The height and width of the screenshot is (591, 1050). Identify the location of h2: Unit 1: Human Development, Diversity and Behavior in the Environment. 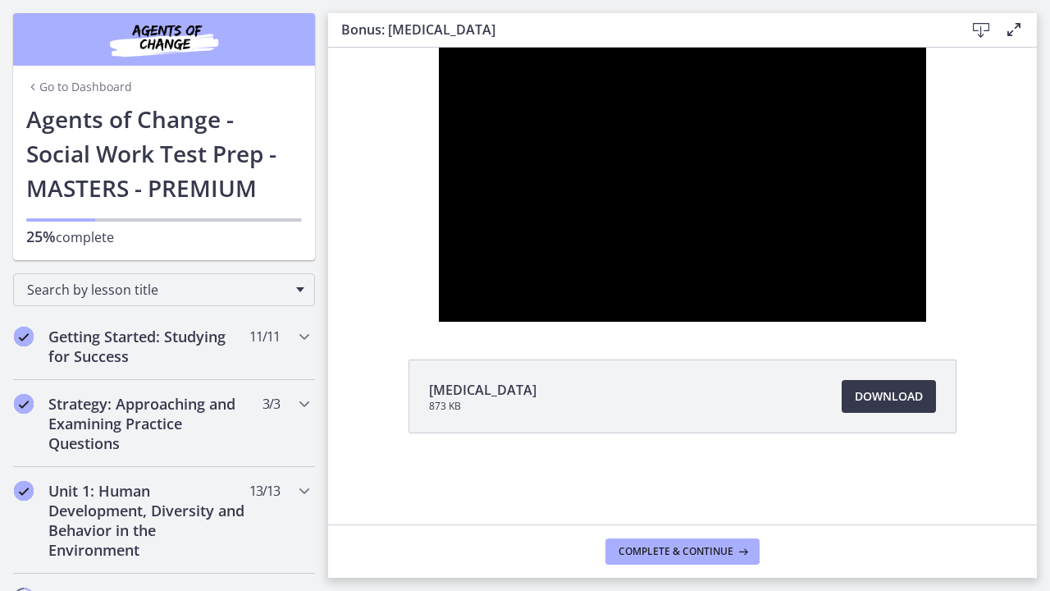
(148, 520).